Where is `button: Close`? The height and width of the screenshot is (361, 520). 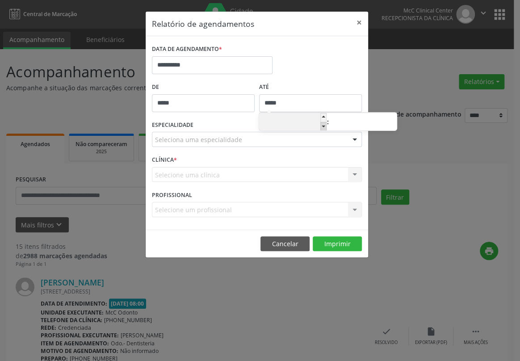 button: Close is located at coordinates (359, 22).